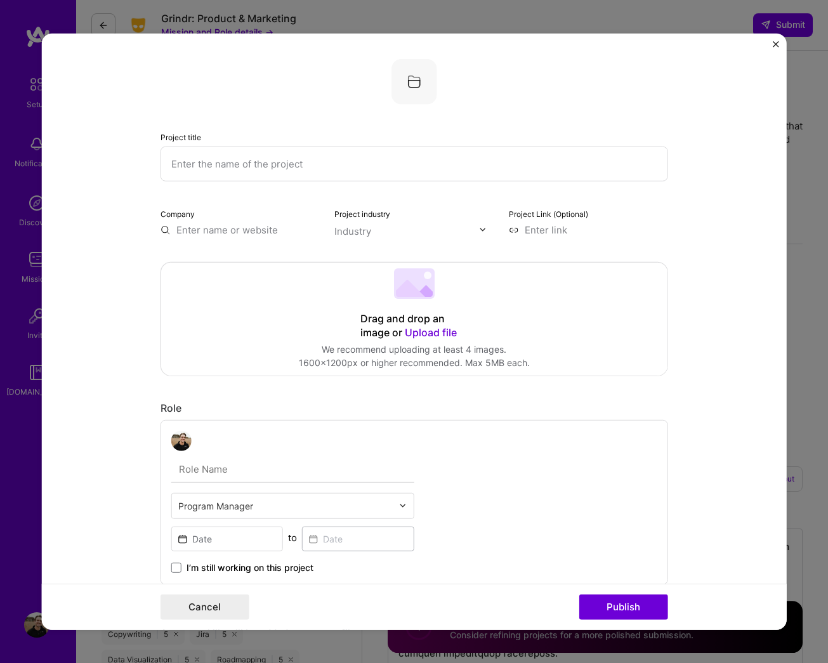 This screenshot has height=663, width=828. I want to click on button: Close, so click(776, 47).